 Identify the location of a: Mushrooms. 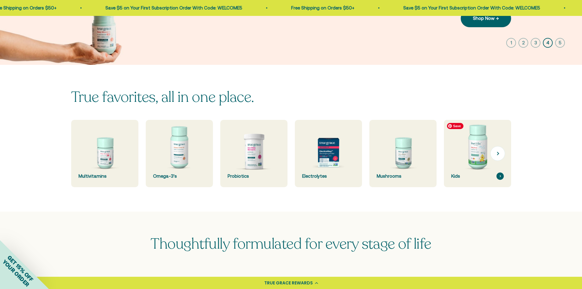
(403, 153).